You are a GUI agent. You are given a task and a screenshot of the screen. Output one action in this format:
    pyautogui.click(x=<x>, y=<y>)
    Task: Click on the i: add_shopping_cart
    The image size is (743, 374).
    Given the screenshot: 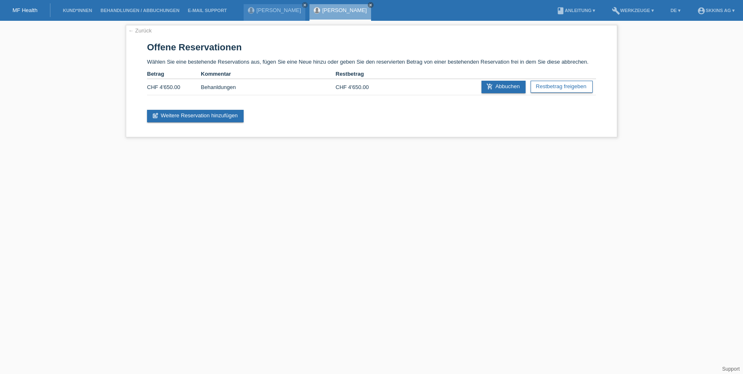 What is the action you would take?
    pyautogui.click(x=490, y=87)
    